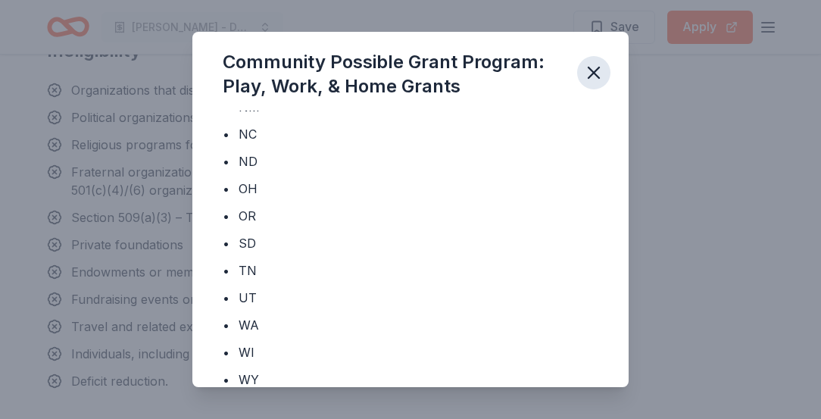  I want to click on div: OH, so click(248, 189).